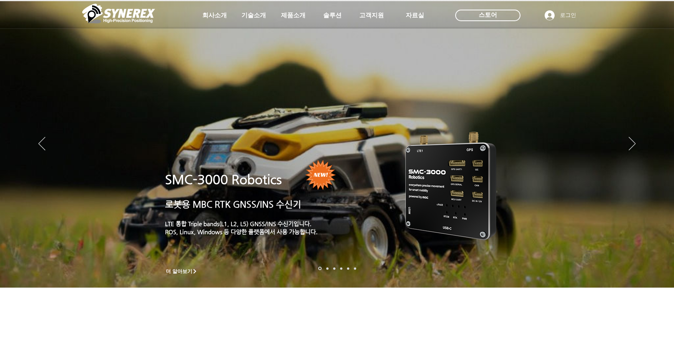 This screenshot has width=674, height=338. I want to click on span: SMC-3000 Robotics, so click(223, 179).